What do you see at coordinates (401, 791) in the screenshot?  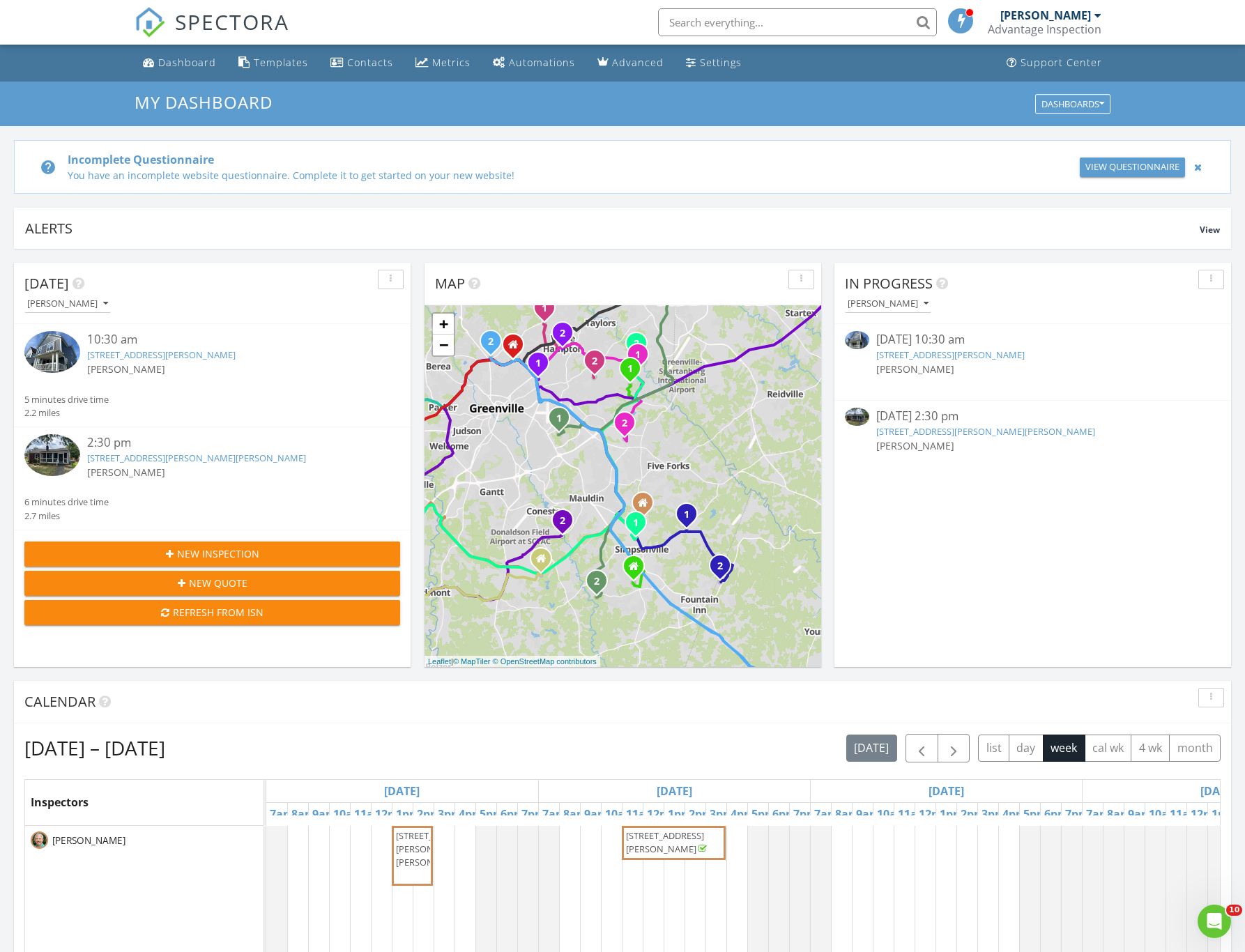 I see `a: Go to August 28, 2025` at bounding box center [401, 791].